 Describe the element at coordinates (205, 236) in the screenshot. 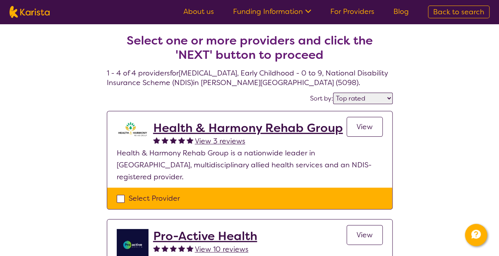

I see `h2: Pro-Active Health` at that location.